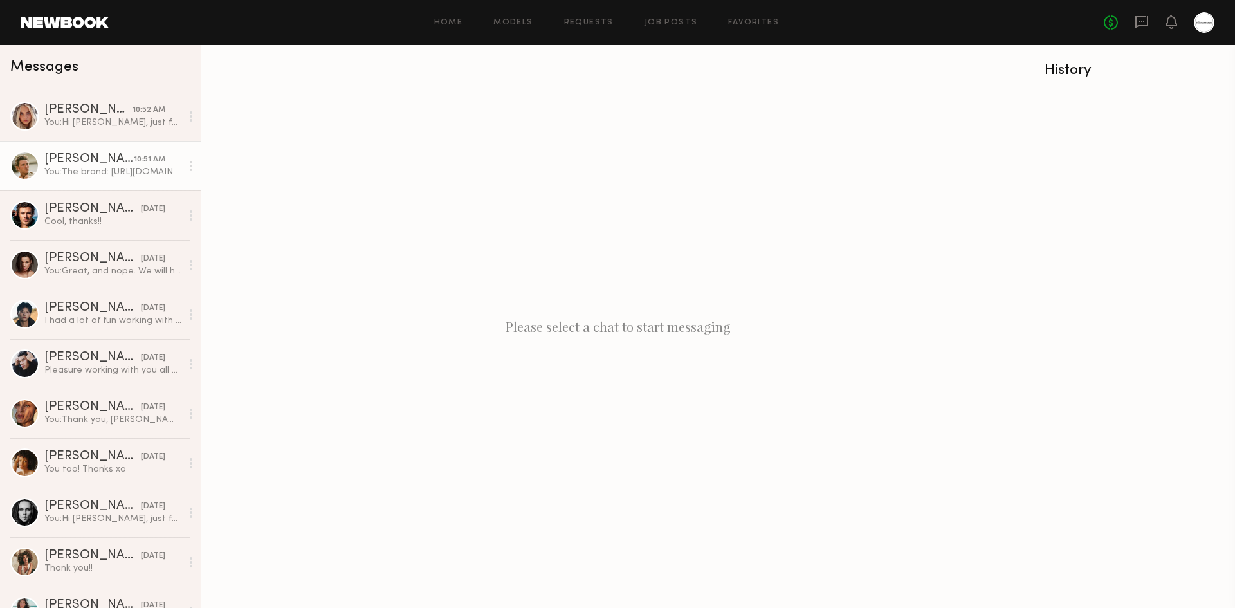 The height and width of the screenshot is (608, 1235). Describe the element at coordinates (753, 23) in the screenshot. I see `a: Favorites` at that location.